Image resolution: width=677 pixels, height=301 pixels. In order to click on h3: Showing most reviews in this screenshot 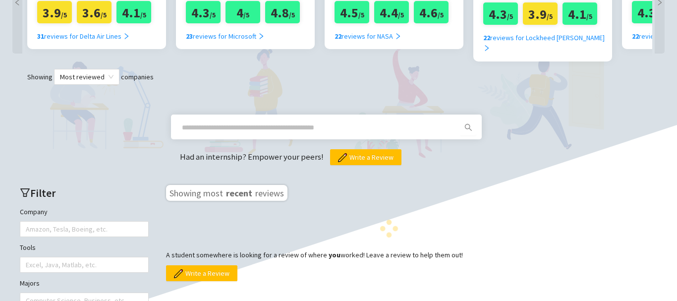, I will do `click(226, 193)`.